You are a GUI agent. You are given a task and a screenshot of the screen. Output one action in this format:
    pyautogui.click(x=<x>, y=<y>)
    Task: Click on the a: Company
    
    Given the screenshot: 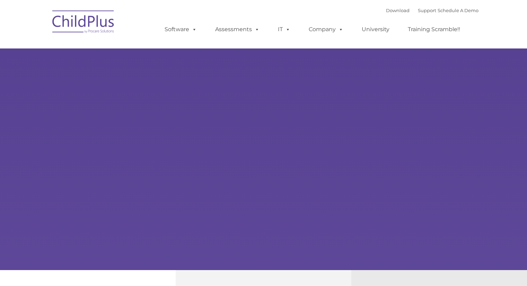 What is the action you would take?
    pyautogui.click(x=326, y=29)
    